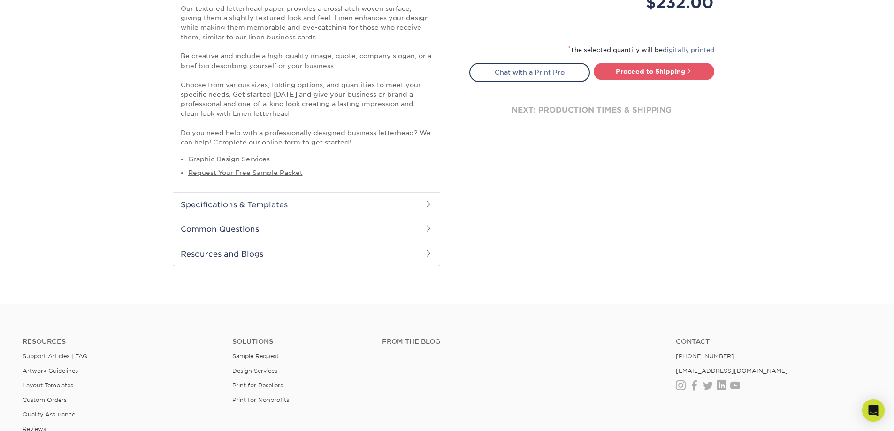 The image size is (894, 431). Describe the element at coordinates (530, 72) in the screenshot. I see `a: Chat with a Print Pro` at that location.